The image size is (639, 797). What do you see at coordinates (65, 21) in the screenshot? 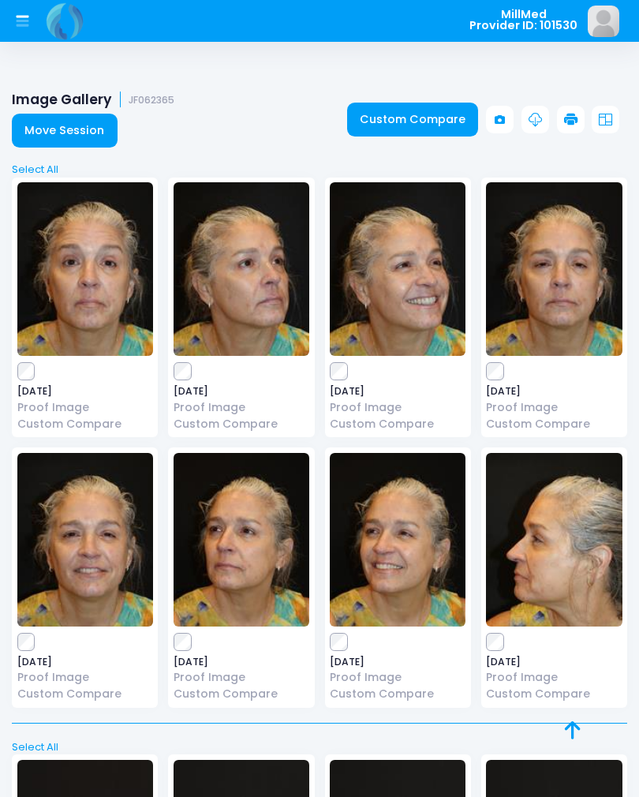
I see `img: Logo` at bounding box center [65, 21].